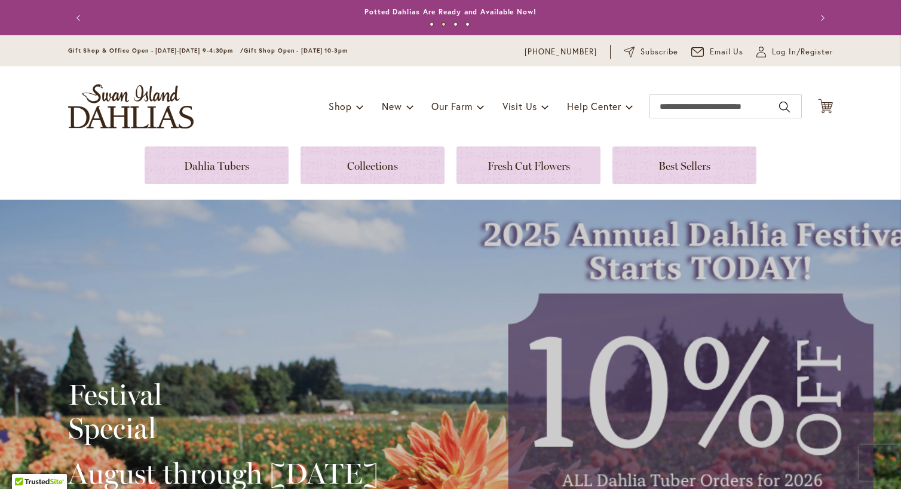  I want to click on span: New, so click(391, 106).